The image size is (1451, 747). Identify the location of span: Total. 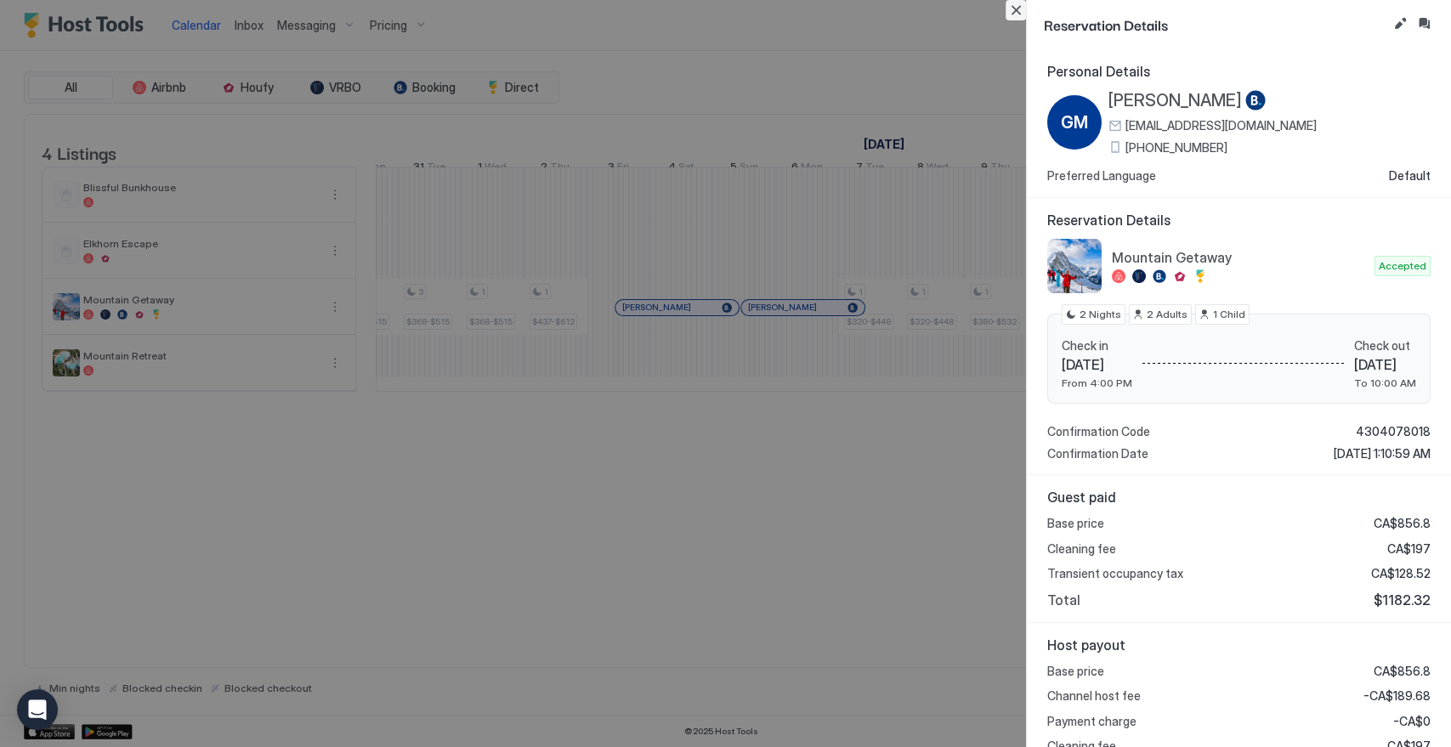
(1064, 600).